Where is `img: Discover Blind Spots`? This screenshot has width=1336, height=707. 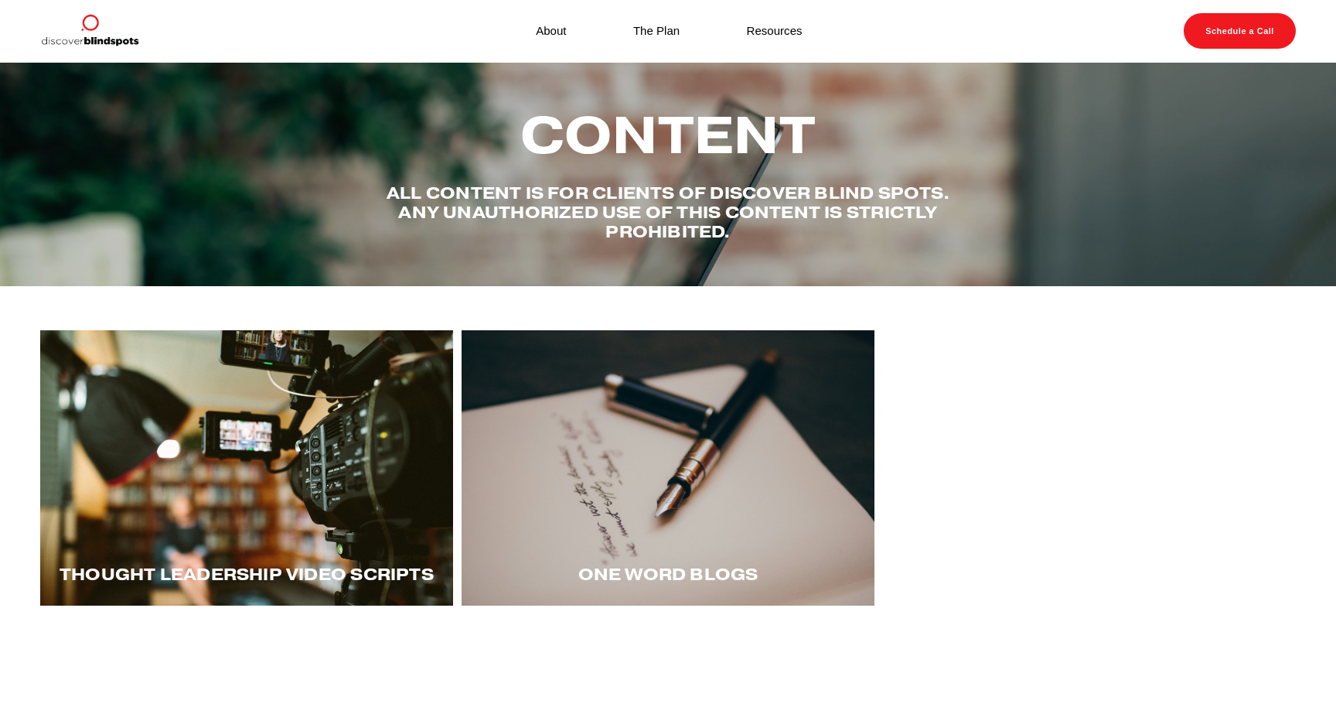 img: Discover Blind Spots is located at coordinates (90, 31).